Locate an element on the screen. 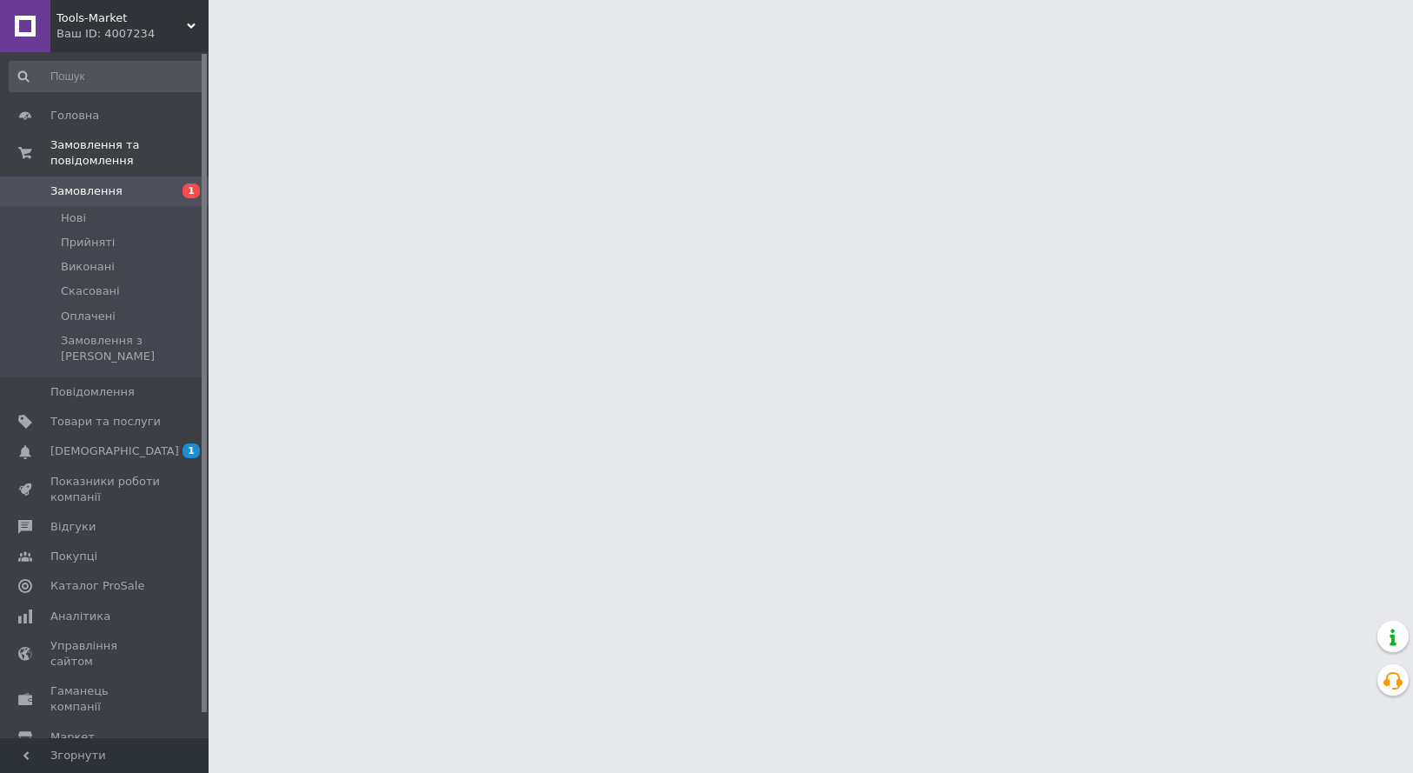  span: Tools-Market is located at coordinates (122, 18).